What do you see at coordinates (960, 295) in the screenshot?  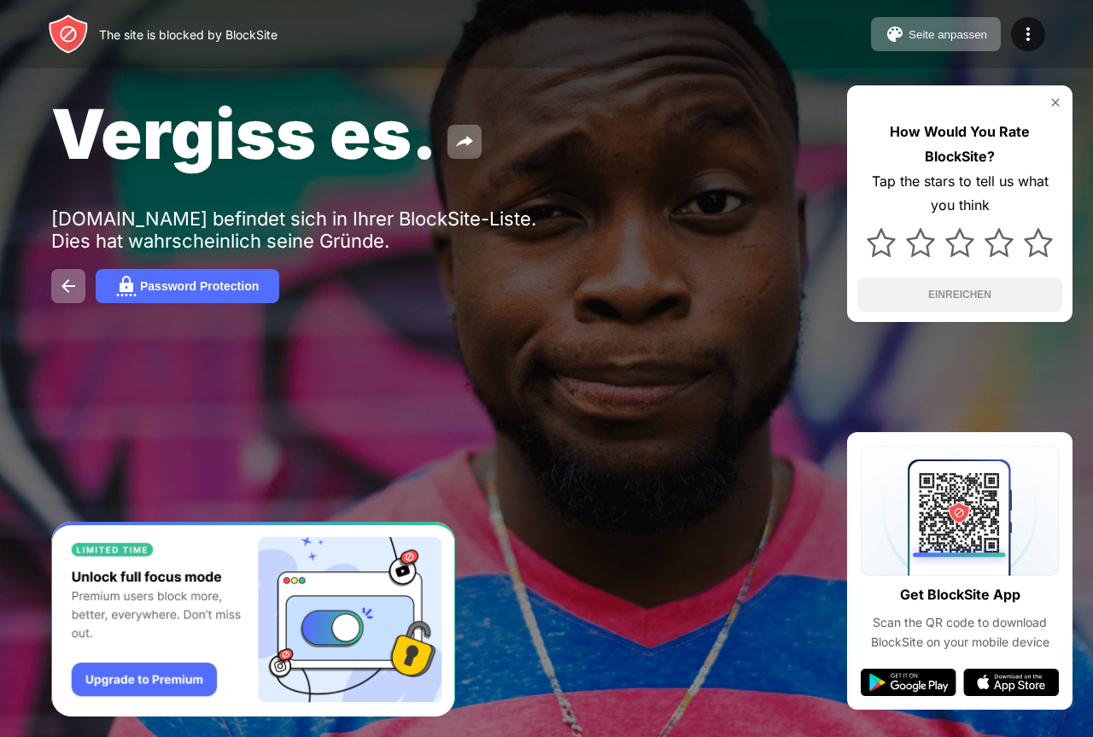 I see `button: EINREICHEN` at bounding box center [960, 295].